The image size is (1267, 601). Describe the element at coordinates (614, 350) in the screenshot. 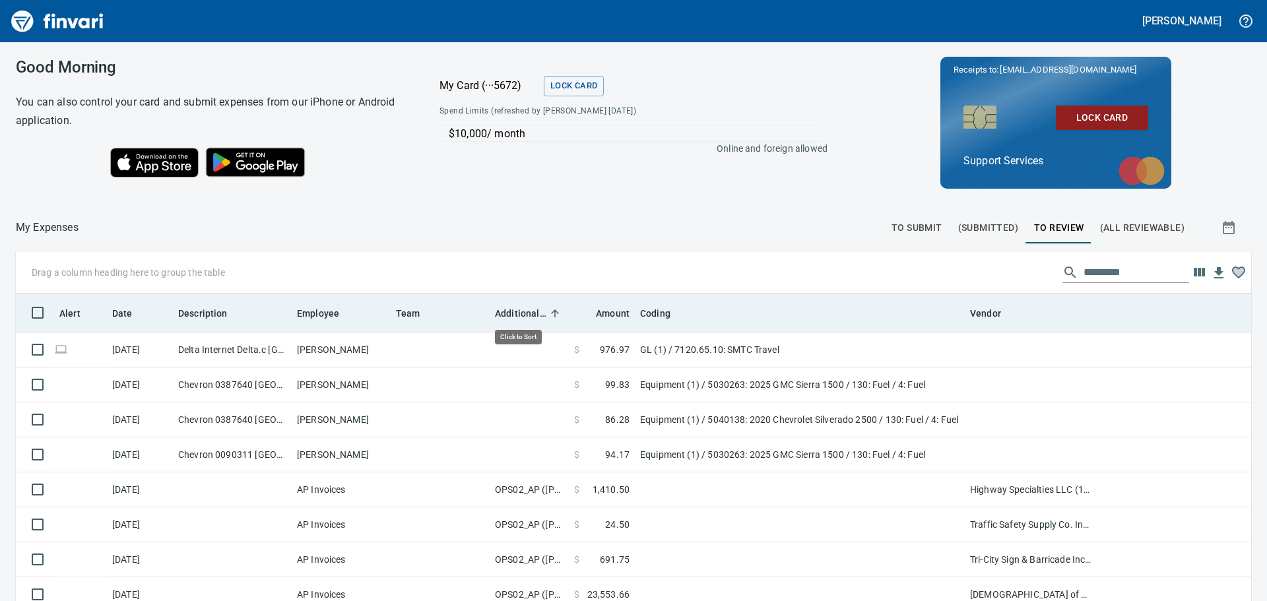

I see `span: 976.97` at that location.